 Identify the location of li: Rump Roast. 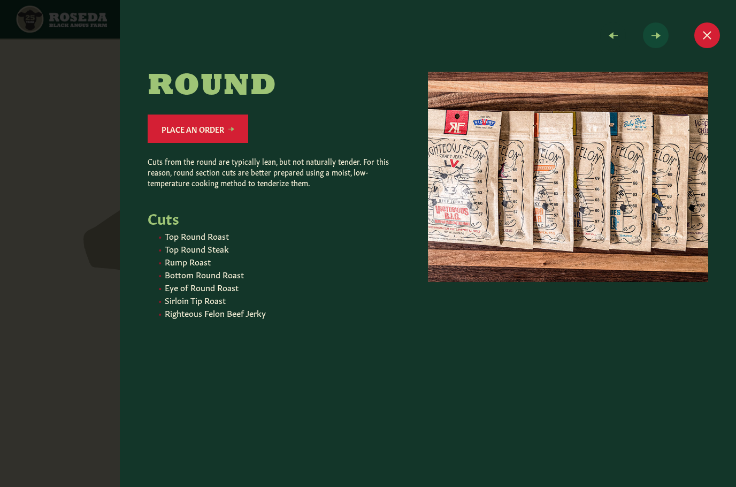
(284, 261).